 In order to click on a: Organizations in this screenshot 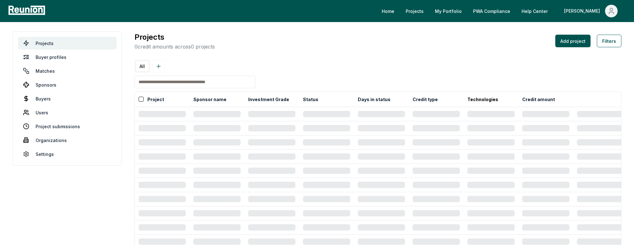, I will do `click(67, 140)`.